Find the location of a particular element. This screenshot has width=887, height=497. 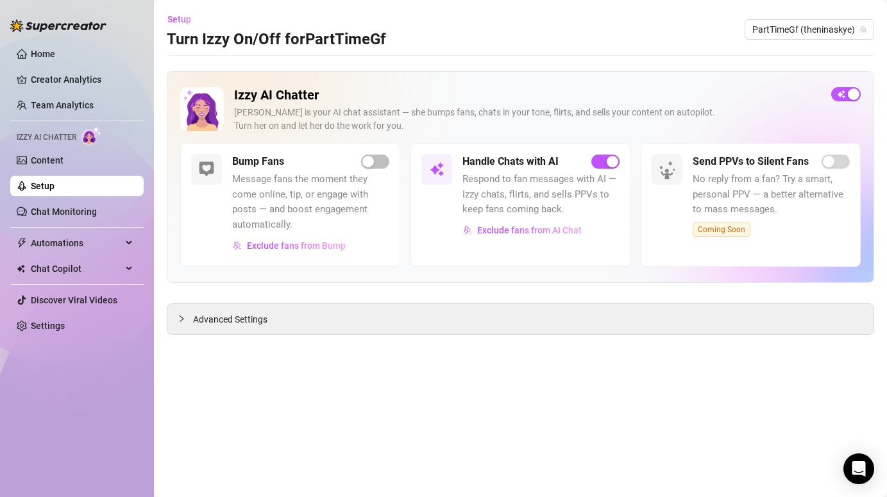

span: Setup is located at coordinates (179, 19).